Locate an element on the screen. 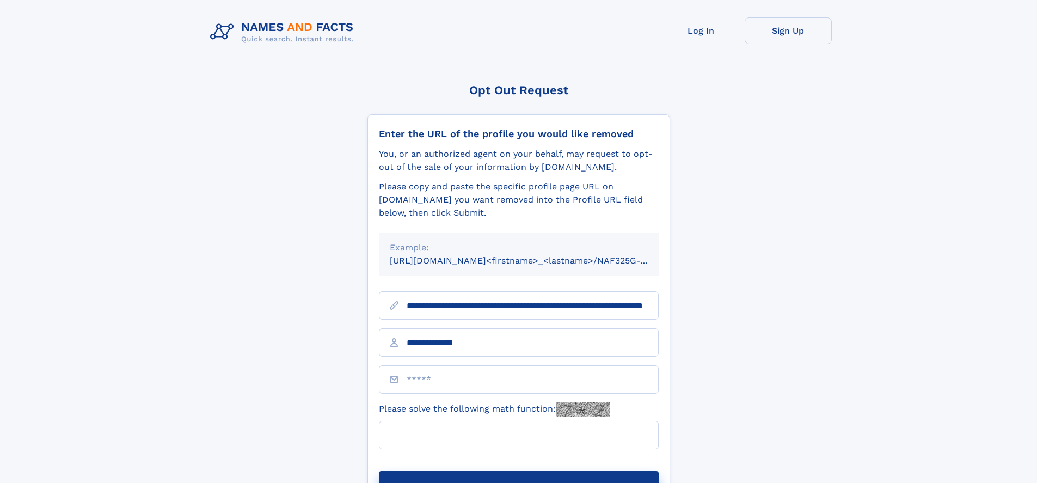  a: Log In is located at coordinates (701, 30).